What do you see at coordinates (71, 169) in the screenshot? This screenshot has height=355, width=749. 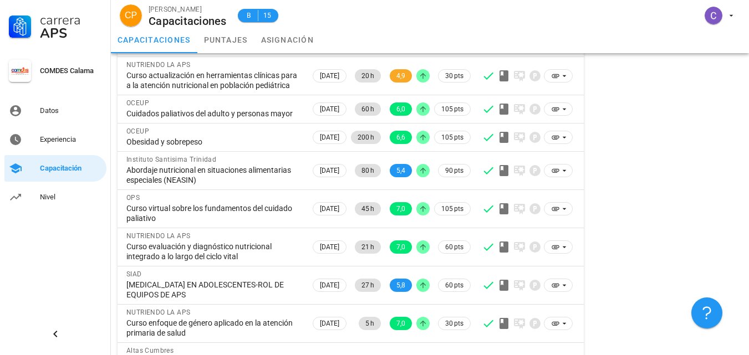 I see `div: Capacitación` at bounding box center [71, 169].